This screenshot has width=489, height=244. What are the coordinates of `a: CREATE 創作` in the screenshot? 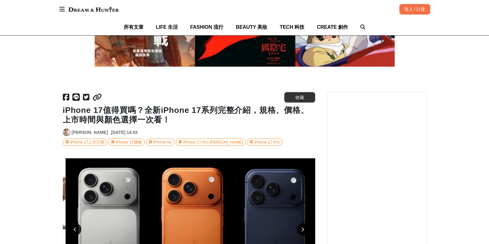 It's located at (332, 27).